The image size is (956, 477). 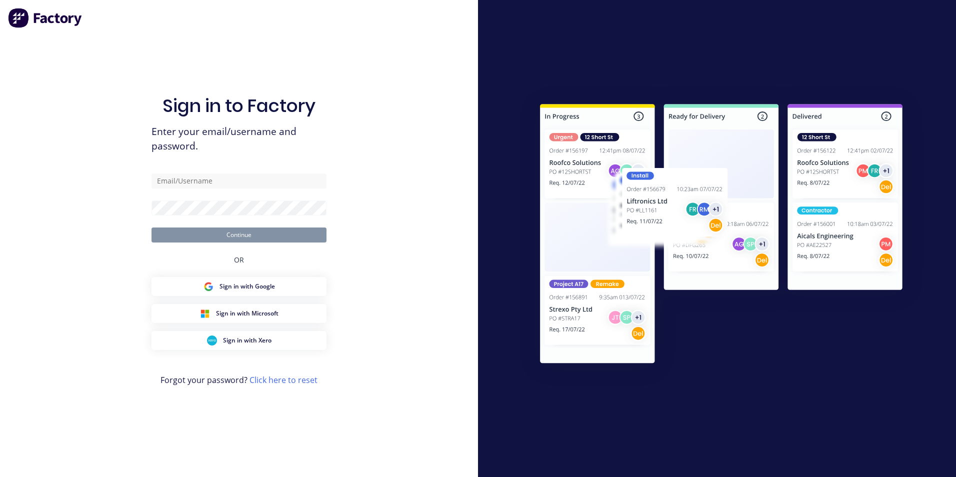 What do you see at coordinates (247, 287) in the screenshot?
I see `span: Sign in with Google` at bounding box center [247, 287].